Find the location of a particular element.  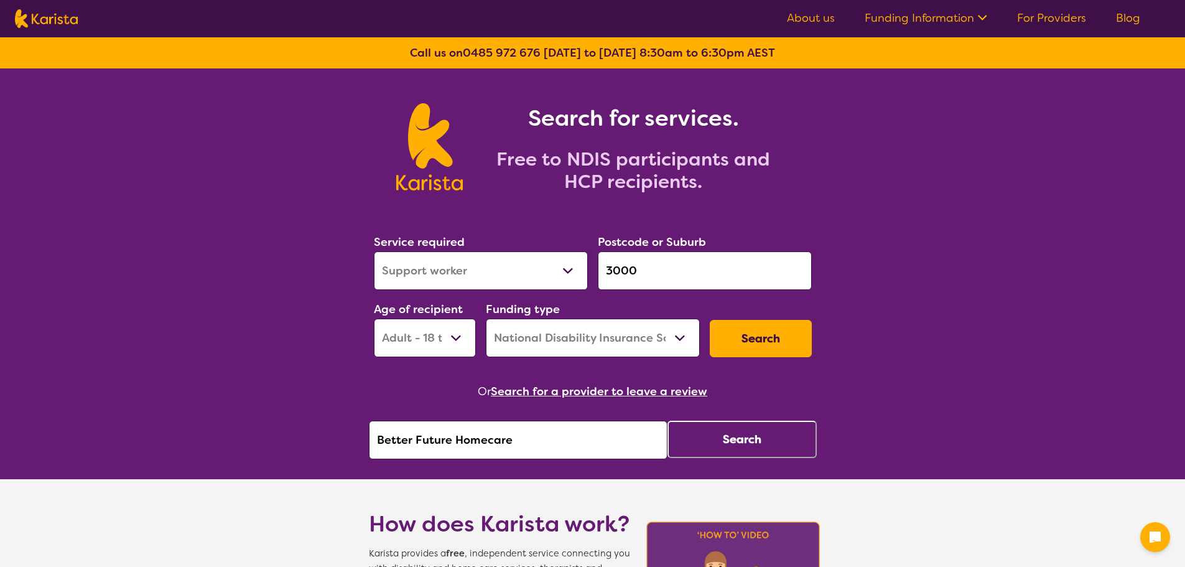

label: Funding type is located at coordinates (523, 309).